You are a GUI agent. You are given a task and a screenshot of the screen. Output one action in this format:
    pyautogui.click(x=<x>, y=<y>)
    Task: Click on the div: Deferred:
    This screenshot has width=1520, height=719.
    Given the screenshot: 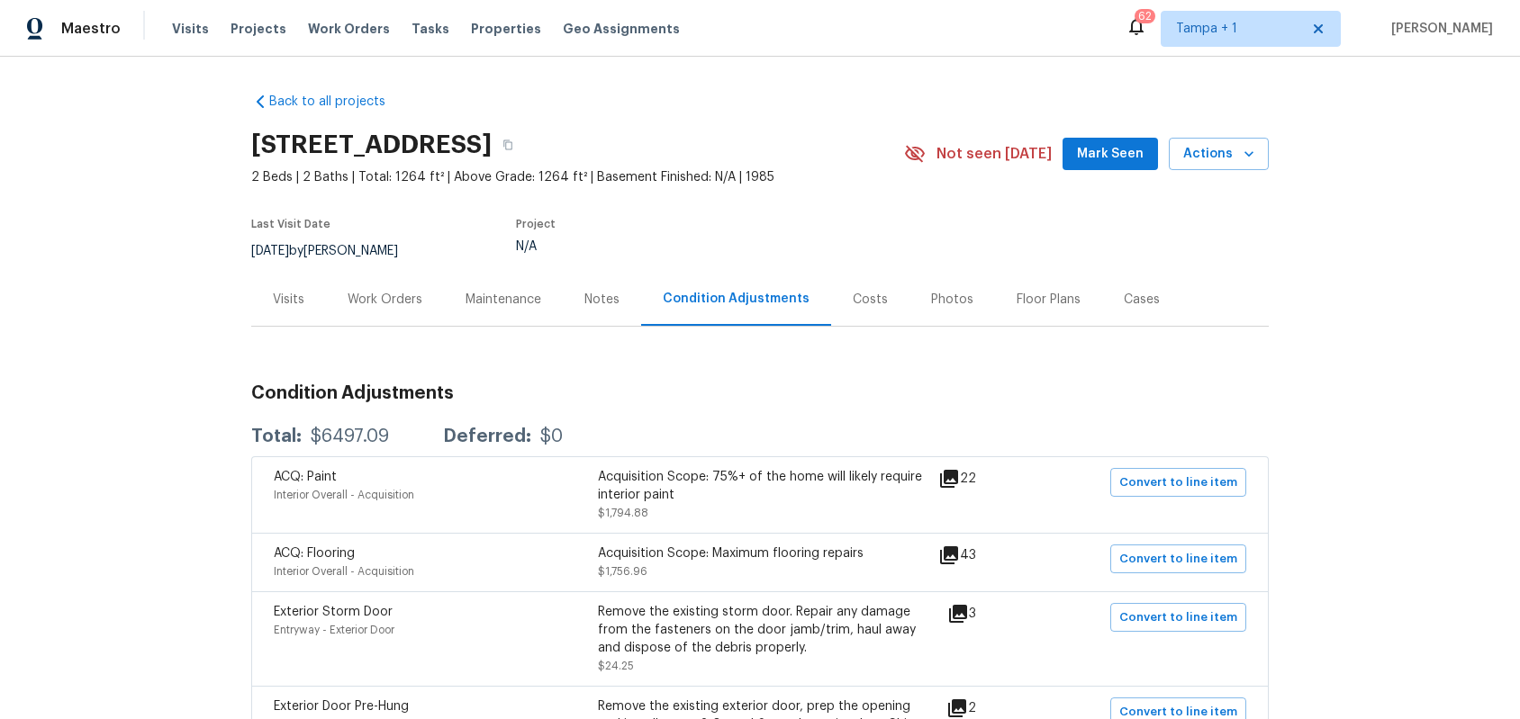 What is the action you would take?
    pyautogui.click(x=487, y=437)
    